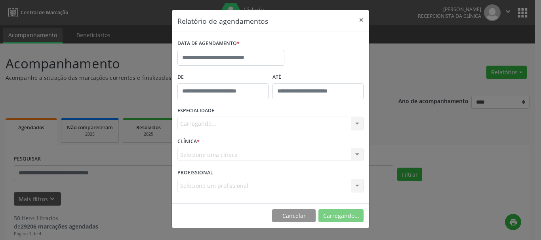  Describe the element at coordinates (294, 216) in the screenshot. I see `button: Cancelar` at that location.